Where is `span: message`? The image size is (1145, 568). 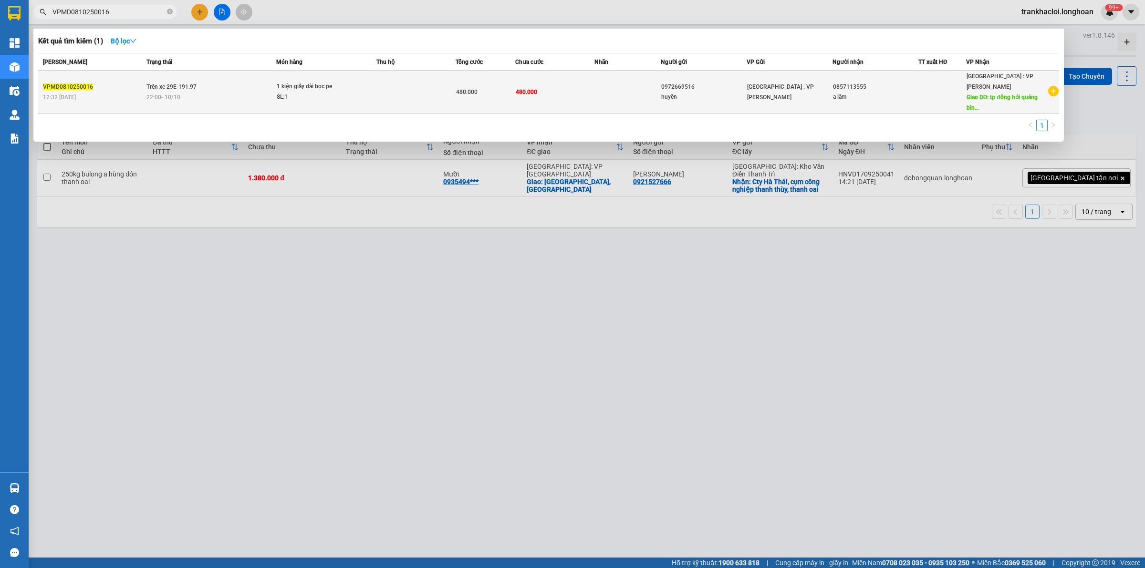
span: message is located at coordinates (14, 552).